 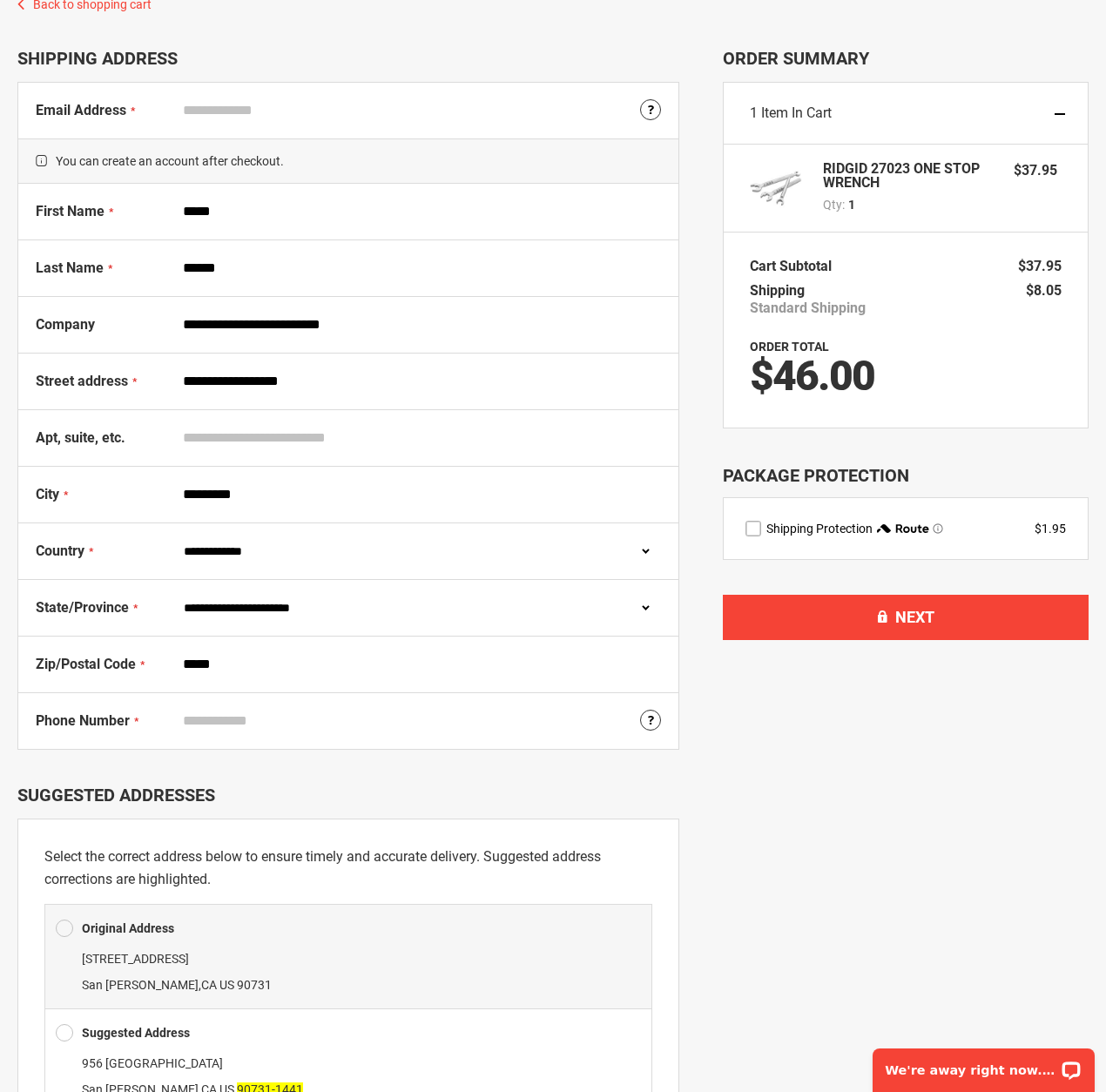 What do you see at coordinates (70, 267) in the screenshot?
I see `span: Last Name` at bounding box center [70, 267].